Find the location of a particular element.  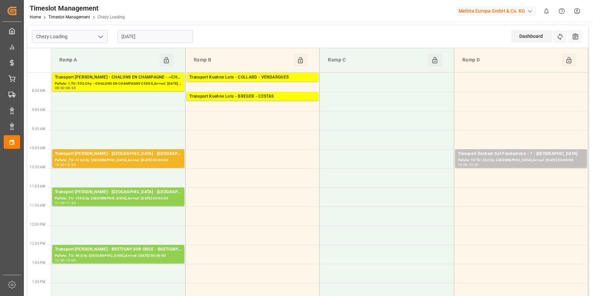

span: 8:30 AM is located at coordinates (39, 90).